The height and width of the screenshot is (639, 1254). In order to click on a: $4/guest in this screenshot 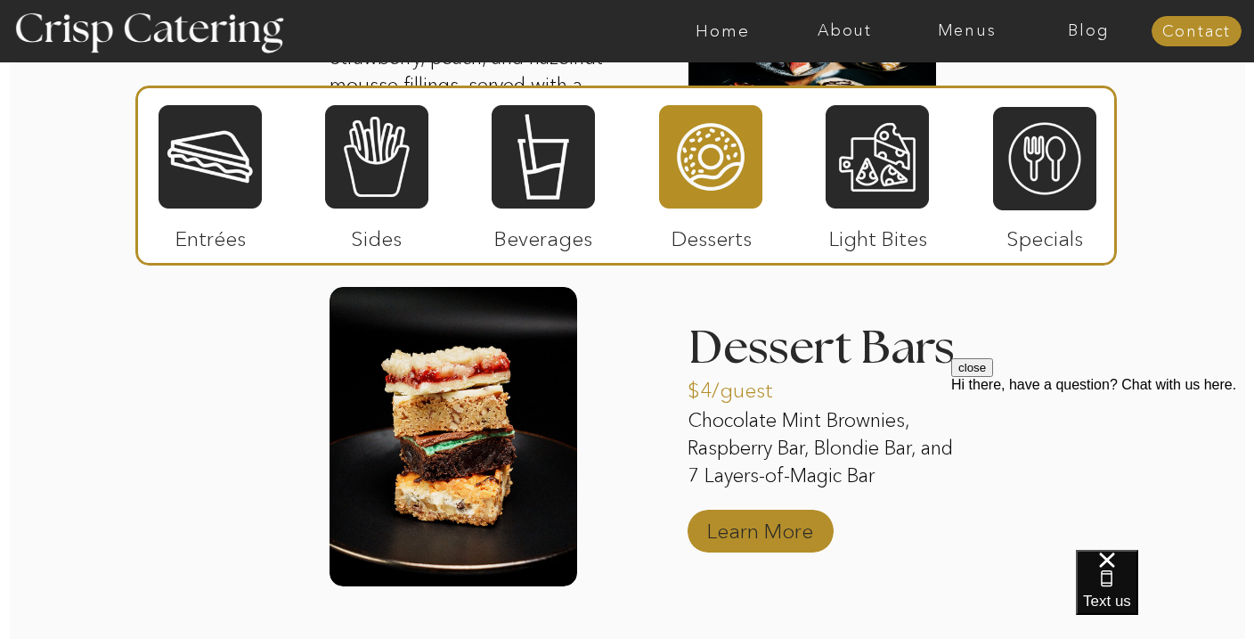, I will do `click(746, 386)`.